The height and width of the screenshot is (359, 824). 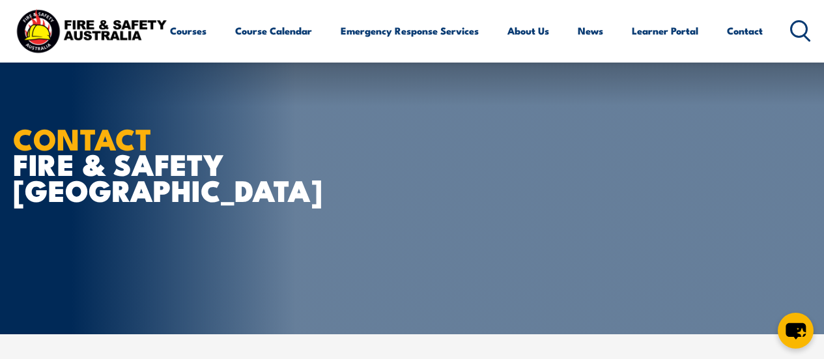 What do you see at coordinates (528, 31) in the screenshot?
I see `a: About Us` at bounding box center [528, 31].